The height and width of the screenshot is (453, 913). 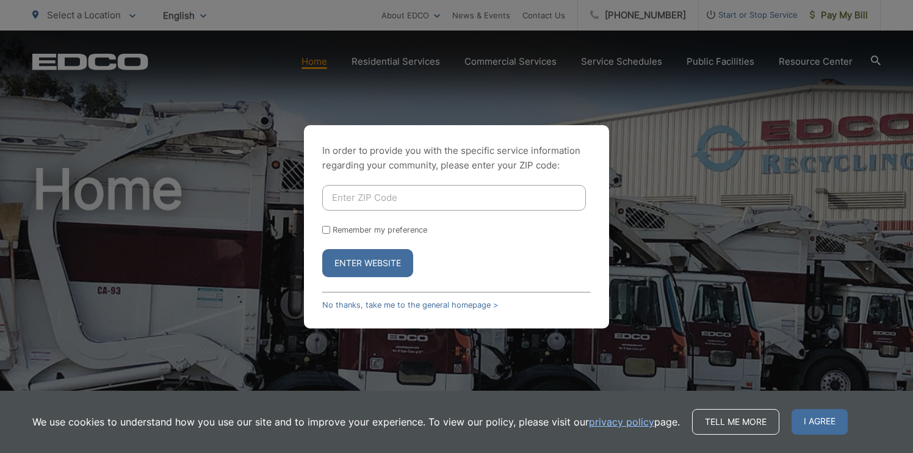 I want to click on button: Enter Website, so click(x=367, y=263).